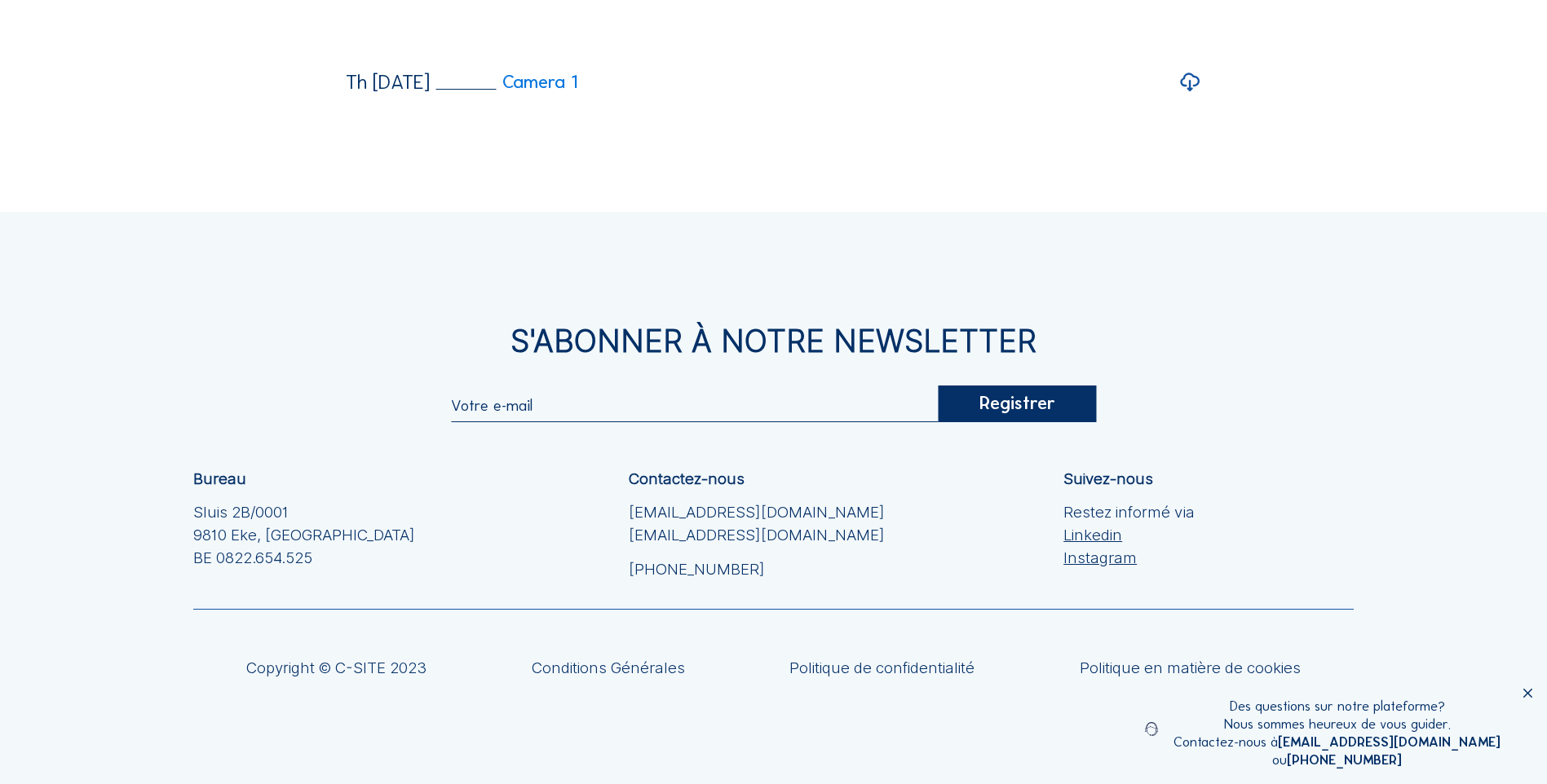  I want to click on div: Nous sommes heureux de vous guider., so click(1337, 724).